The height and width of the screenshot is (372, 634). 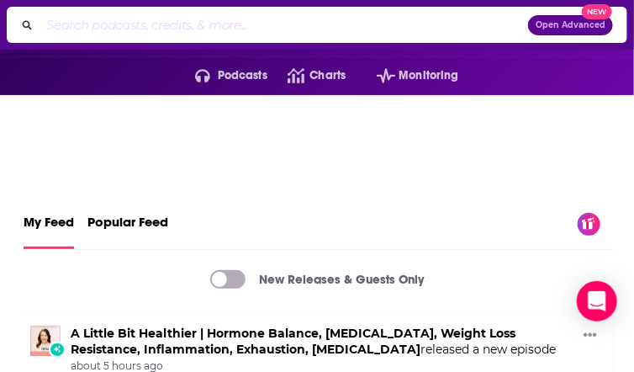 I want to click on button: Open AdvancedNew, so click(x=570, y=25).